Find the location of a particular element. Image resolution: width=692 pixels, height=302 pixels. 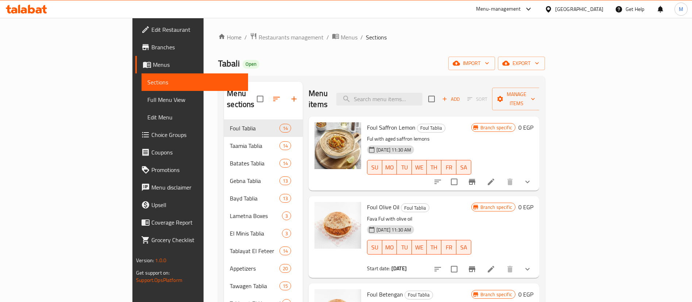

span: MO is located at coordinates (390, 247).